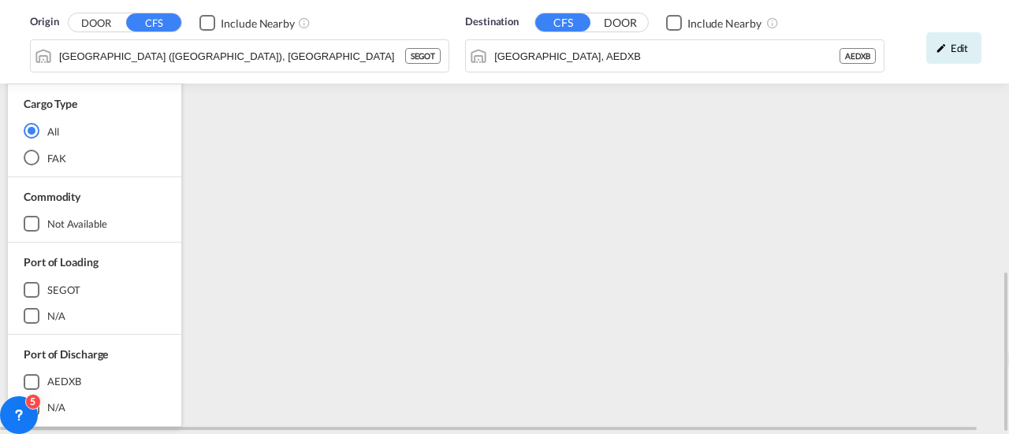  I want to click on span: Destination, so click(492, 22).